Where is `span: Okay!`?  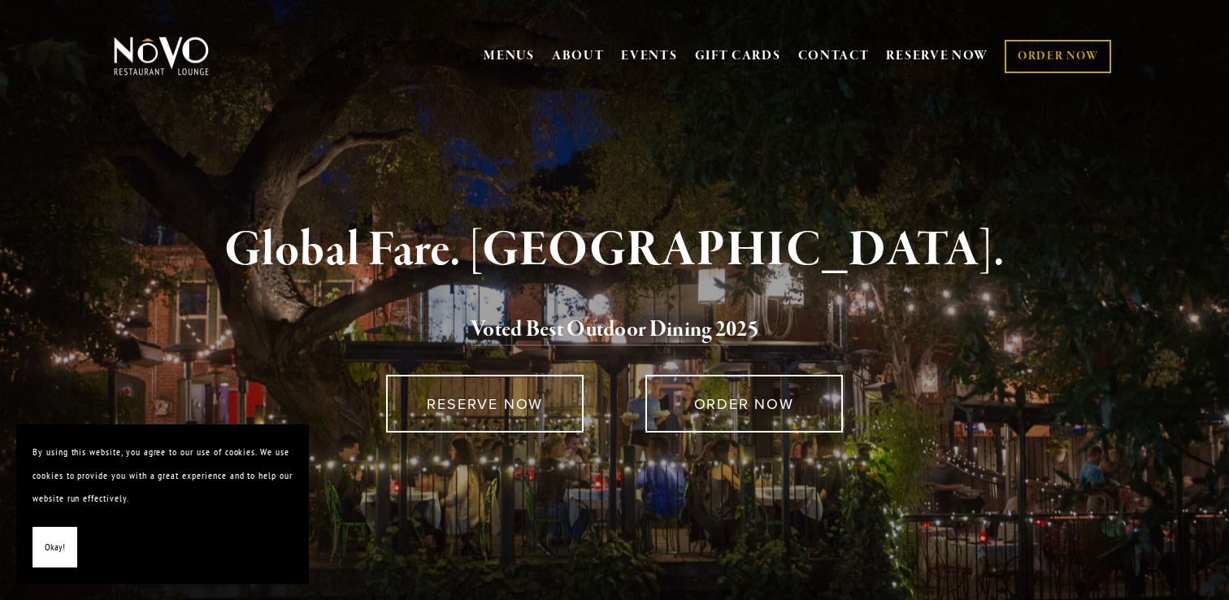 span: Okay! is located at coordinates (54, 547).